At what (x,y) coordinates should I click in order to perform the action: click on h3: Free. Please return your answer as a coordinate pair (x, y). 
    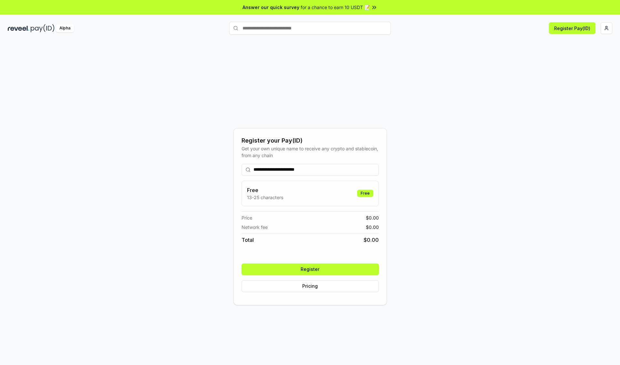
    Looking at the image, I should click on (265, 190).